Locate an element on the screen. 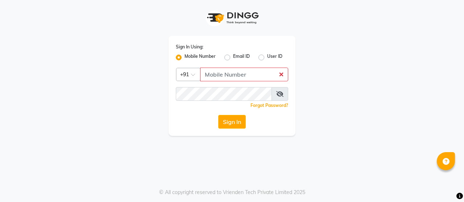  label: Email ID is located at coordinates (241, 58).